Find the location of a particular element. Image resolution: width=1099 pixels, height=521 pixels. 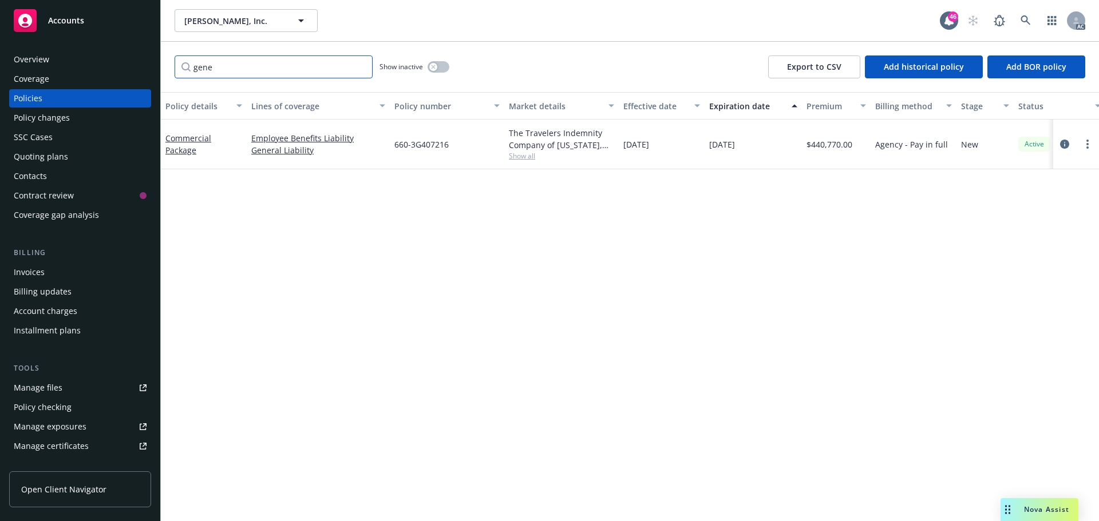

div: Quoting plans is located at coordinates (41, 157).